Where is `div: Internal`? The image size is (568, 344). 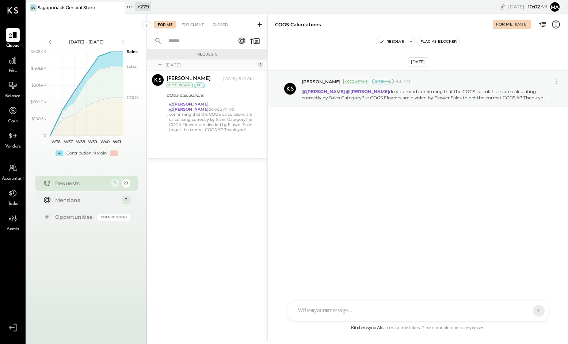 div: Internal is located at coordinates (383, 81).